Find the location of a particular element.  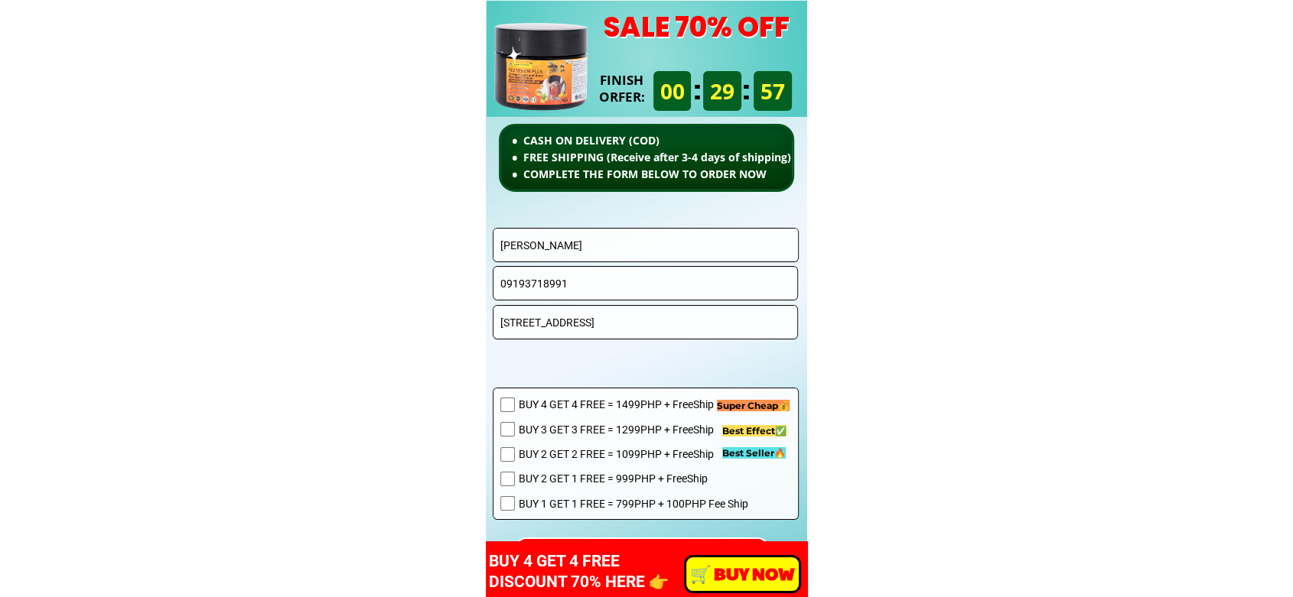

span: Super Cheap💰 is located at coordinates (753, 405).